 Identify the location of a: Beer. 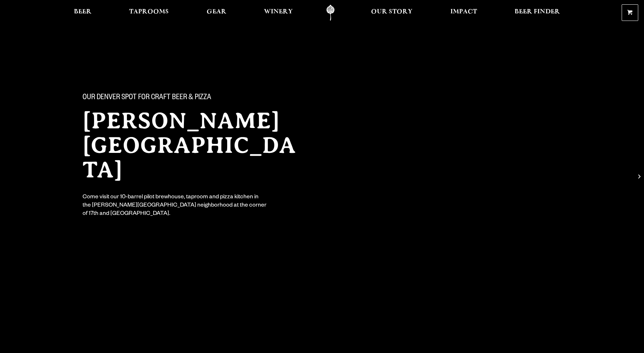
(83, 13).